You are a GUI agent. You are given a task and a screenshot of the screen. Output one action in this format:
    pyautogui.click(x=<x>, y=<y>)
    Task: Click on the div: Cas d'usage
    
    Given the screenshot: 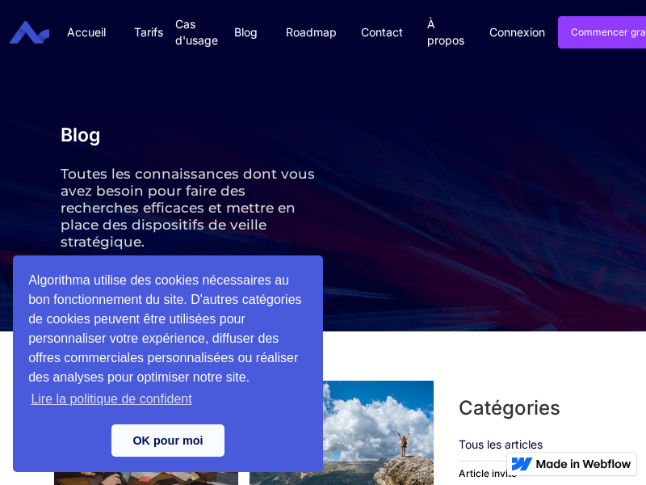 What is the action you would take?
    pyautogui.click(x=196, y=32)
    